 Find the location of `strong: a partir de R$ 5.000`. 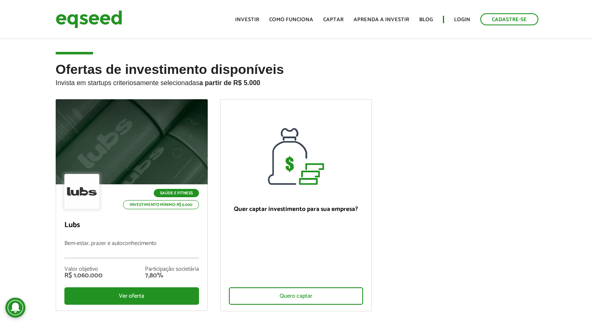

strong: a partir de R$ 5.000 is located at coordinates (230, 83).